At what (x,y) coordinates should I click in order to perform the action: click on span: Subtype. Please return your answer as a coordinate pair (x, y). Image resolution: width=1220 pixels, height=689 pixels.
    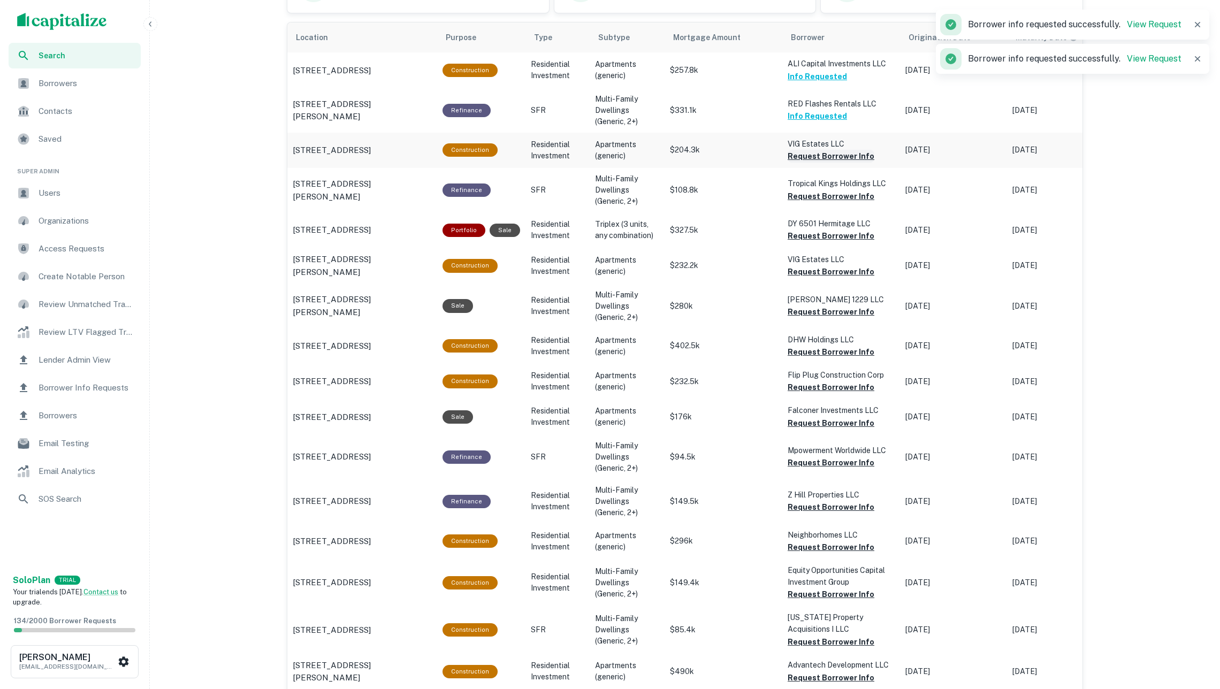
    Looking at the image, I should click on (614, 37).